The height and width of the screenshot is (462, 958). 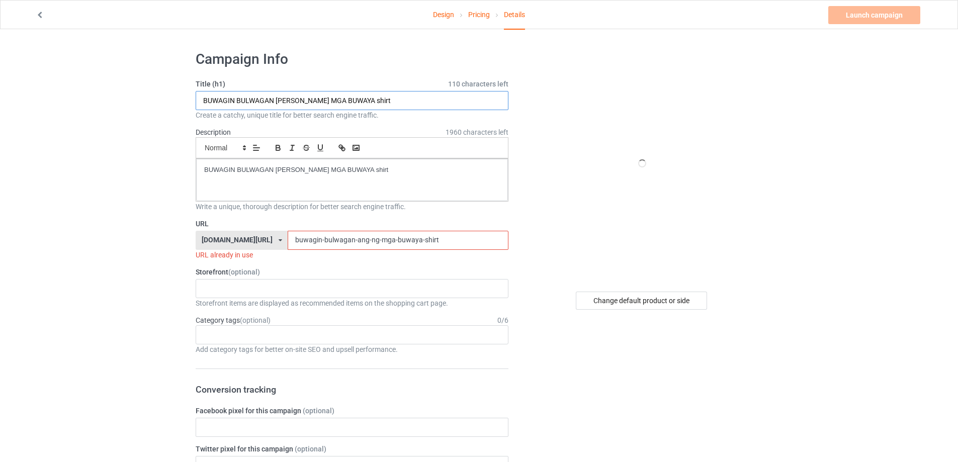 What do you see at coordinates (352, 255) in the screenshot?
I see `div: URL already in use` at bounding box center [352, 255].